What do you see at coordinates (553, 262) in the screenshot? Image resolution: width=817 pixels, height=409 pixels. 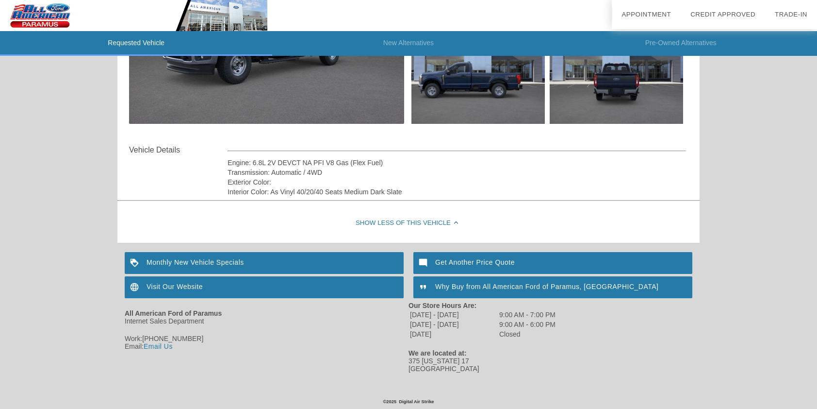 I see `div: Get Another Price Quote` at bounding box center [553, 262].